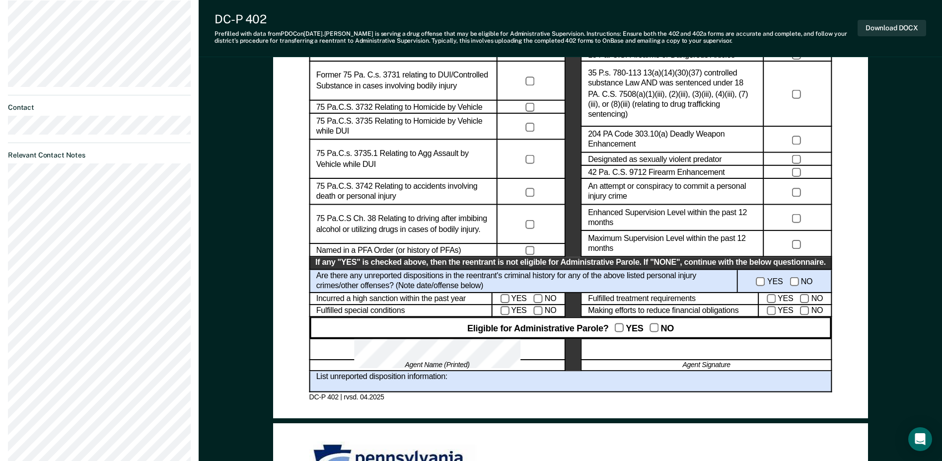  What do you see at coordinates (570, 397) in the screenshot?
I see `div: DC-P 402 | rvsd. 04.2025` at bounding box center [570, 397].